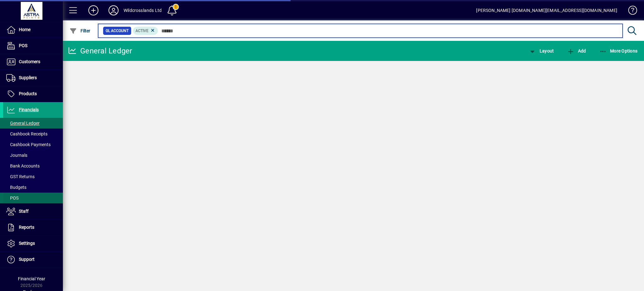  What do you see at coordinates (25, 30) in the screenshot?
I see `span: Home` at bounding box center [25, 30].